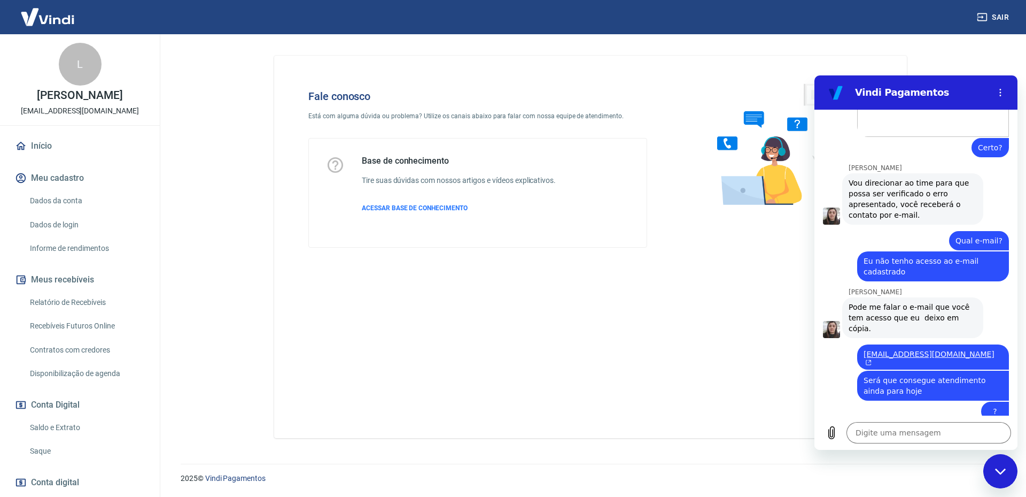 The height and width of the screenshot is (497, 1026). What do you see at coordinates (415, 208) in the screenshot?
I see `span: ACESSAR BASE DE CONHECIMENTO` at bounding box center [415, 208].